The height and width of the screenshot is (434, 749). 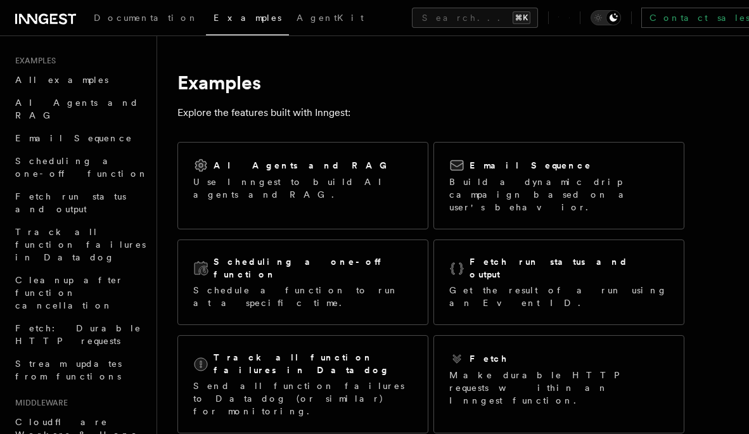 What do you see at coordinates (79, 335) in the screenshot?
I see `a: Fetch: Durable HTTP requests` at bounding box center [79, 335].